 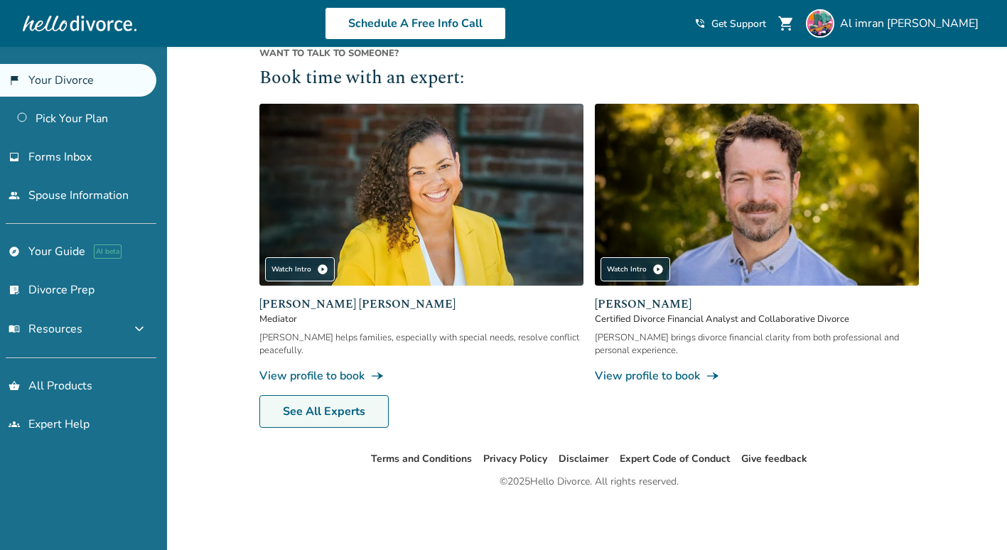 I want to click on img: John Duffy, so click(x=757, y=195).